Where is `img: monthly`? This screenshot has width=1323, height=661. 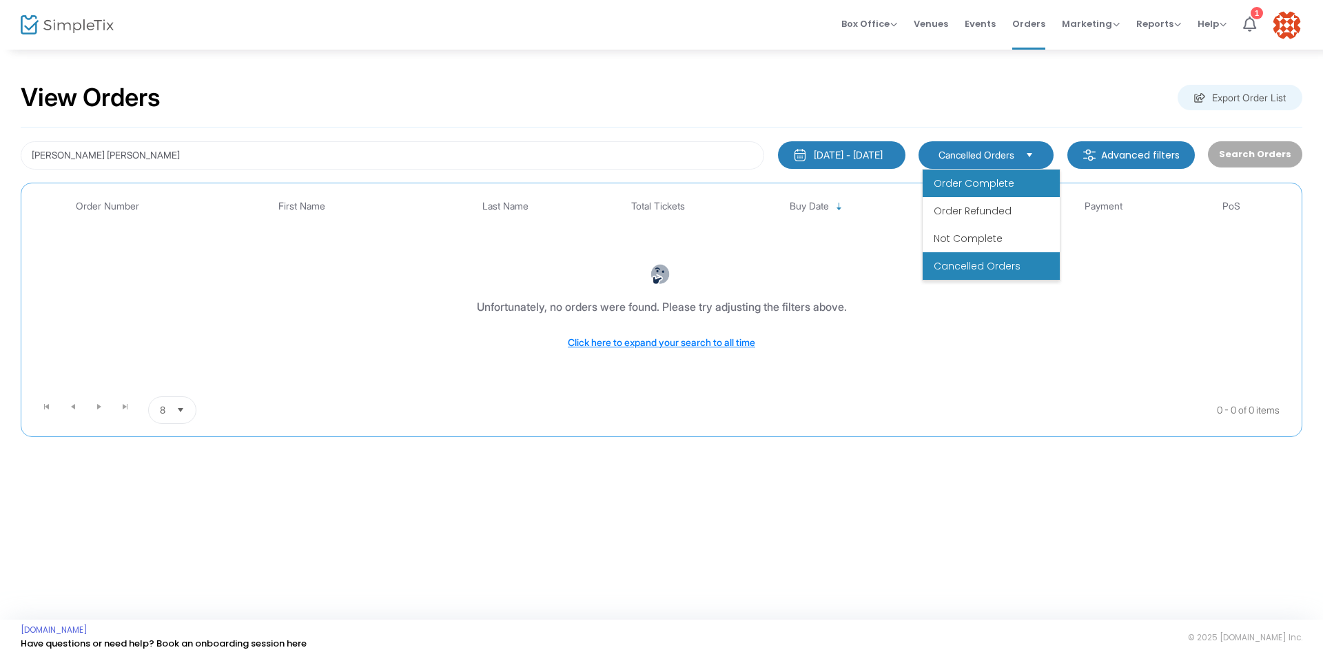 img: monthly is located at coordinates (800, 155).